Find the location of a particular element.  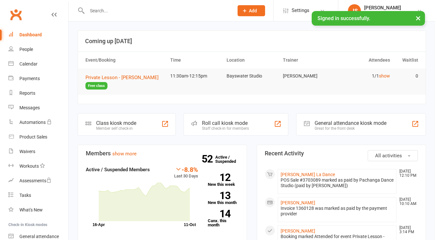

a: show more is located at coordinates (124, 154).